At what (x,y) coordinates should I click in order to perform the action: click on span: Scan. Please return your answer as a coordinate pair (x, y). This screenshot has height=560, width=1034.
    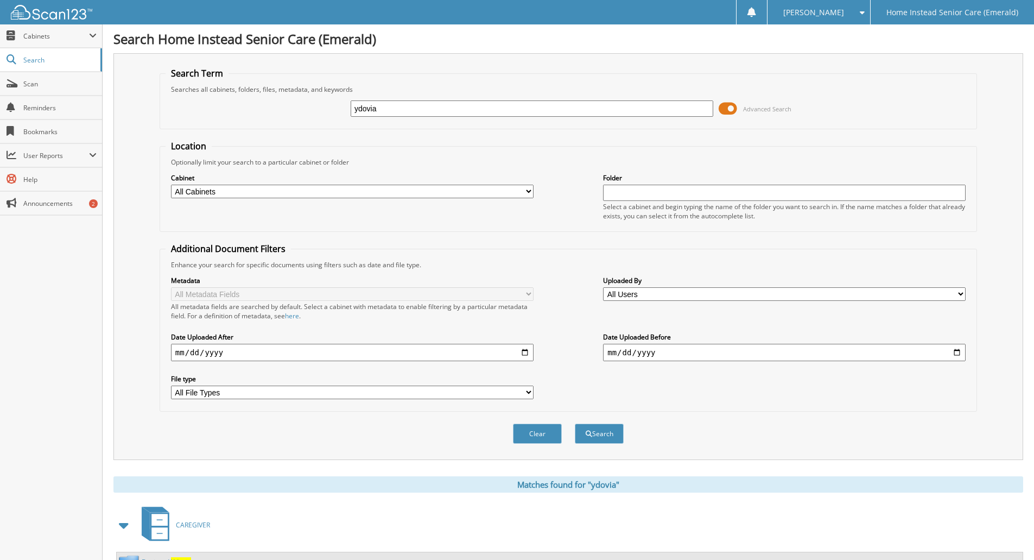
    Looking at the image, I should click on (60, 84).